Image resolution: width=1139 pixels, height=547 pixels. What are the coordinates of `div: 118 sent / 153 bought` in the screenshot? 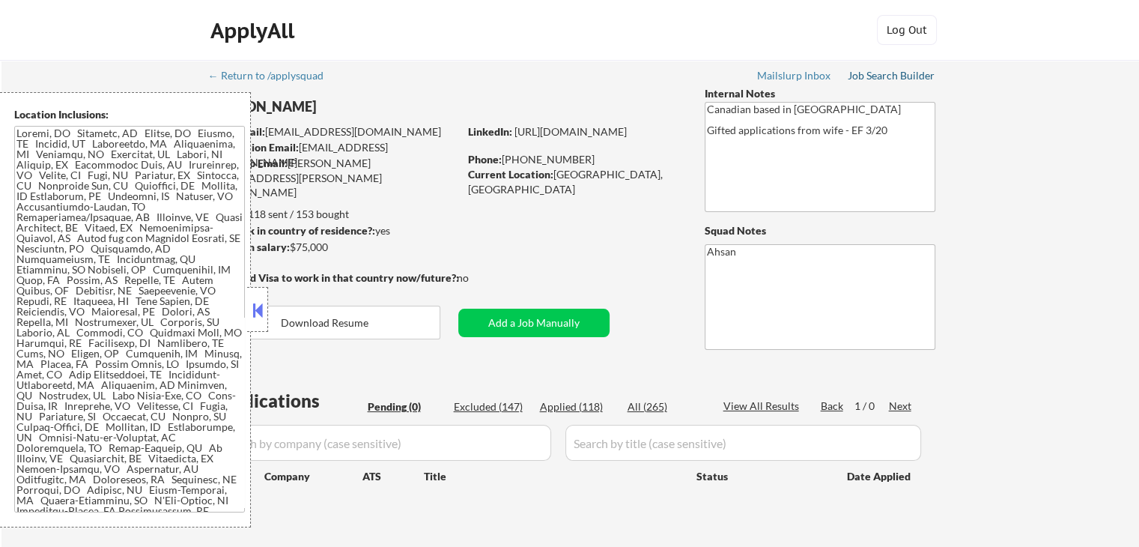 It's located at (333, 214).